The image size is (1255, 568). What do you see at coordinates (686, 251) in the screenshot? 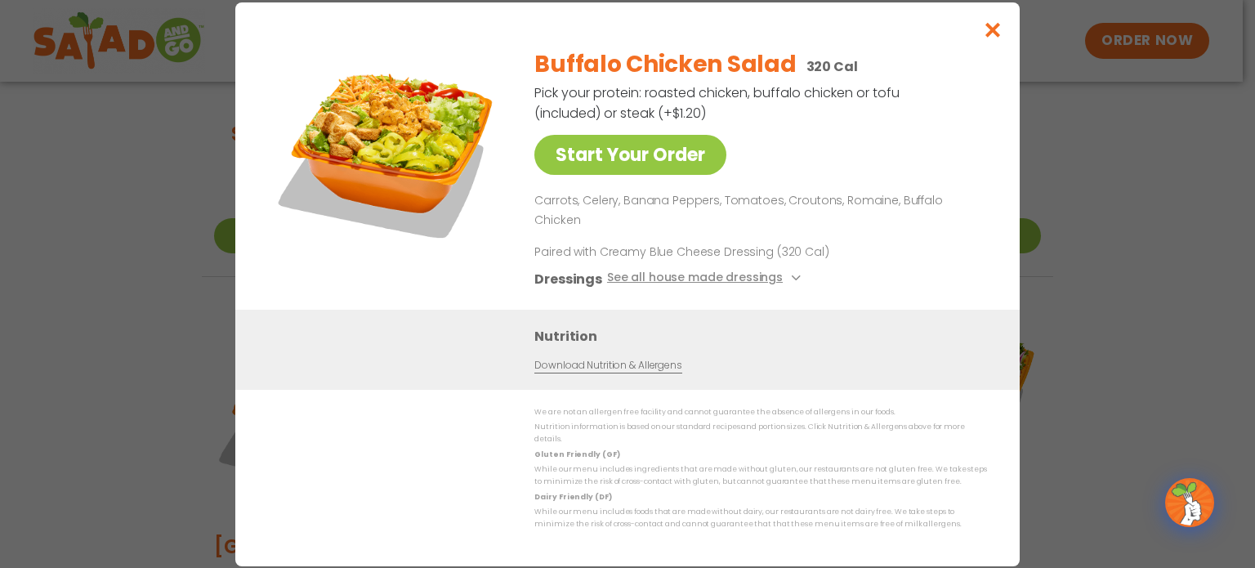
I see `p: Paired with Creamy Blue Cheese Dressing (320 Cal)` at bounding box center [686, 251].